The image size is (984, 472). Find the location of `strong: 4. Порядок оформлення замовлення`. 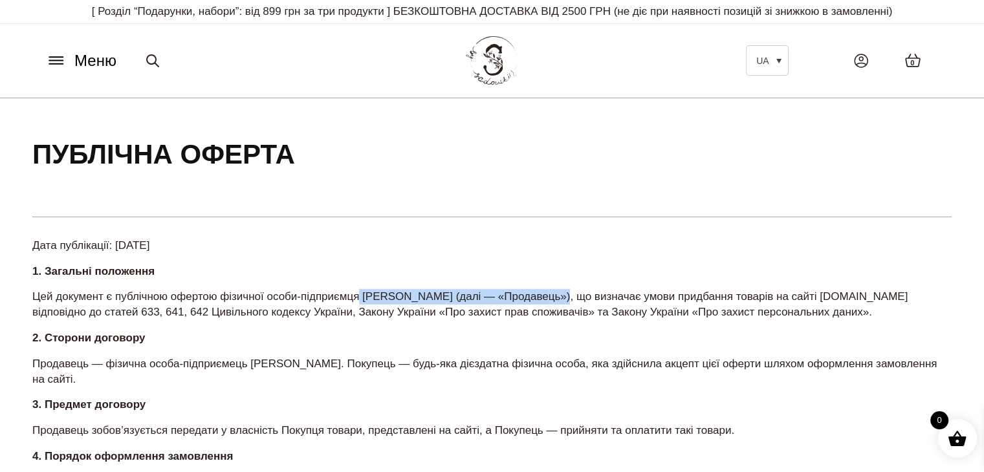

strong: 4. Порядок оформлення замовлення is located at coordinates (133, 456).